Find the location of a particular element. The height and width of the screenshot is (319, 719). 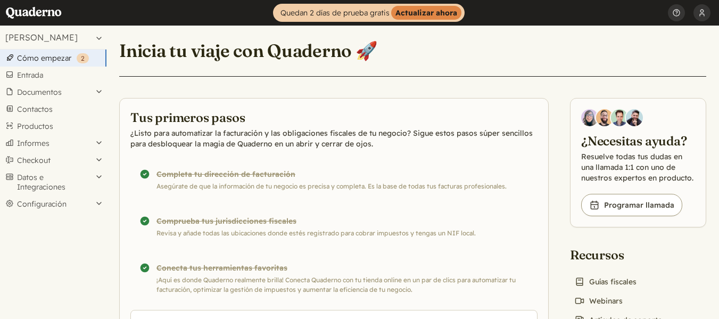

h1: Inicia tu viaje con Quaderno 🚀 is located at coordinates (248, 51).